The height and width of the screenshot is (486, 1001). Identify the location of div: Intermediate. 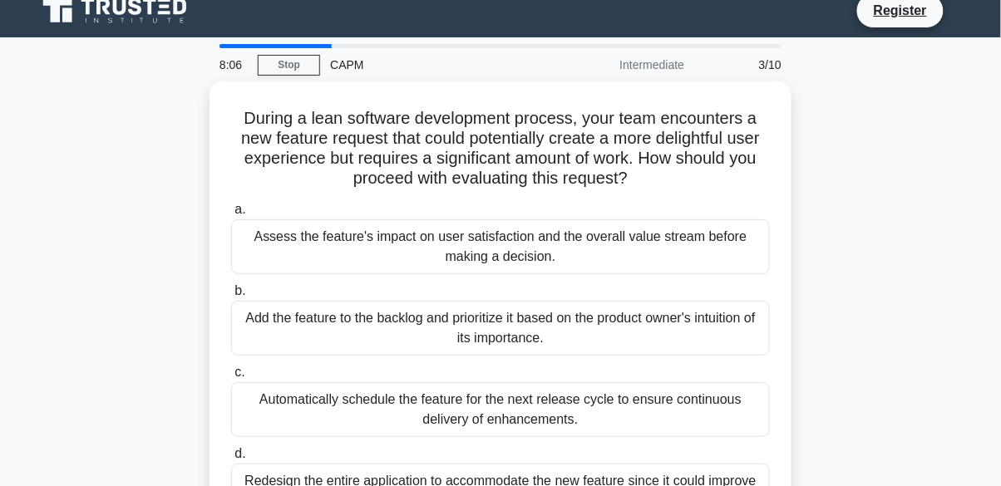
(621, 65).